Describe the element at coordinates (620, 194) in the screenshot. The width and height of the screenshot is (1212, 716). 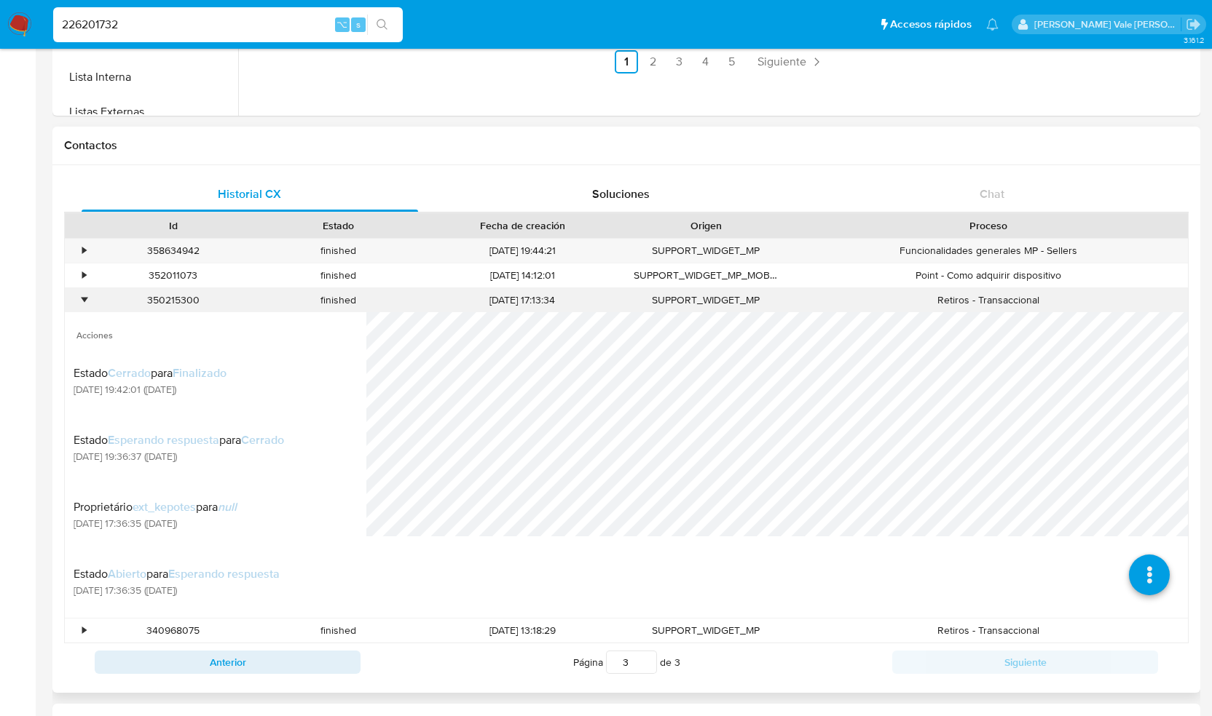
I see `span: Soluciones` at that location.